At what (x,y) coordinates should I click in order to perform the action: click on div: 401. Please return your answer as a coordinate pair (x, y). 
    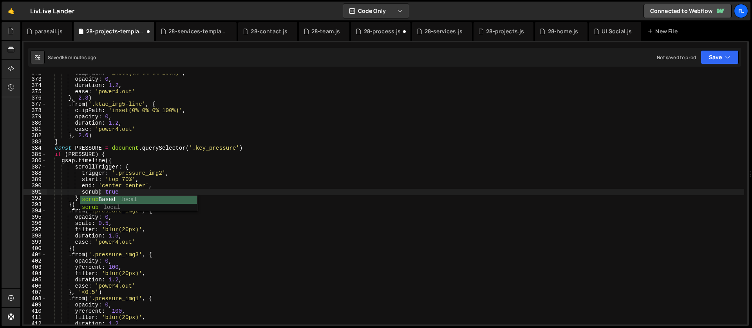
    Looking at the image, I should click on (35, 255).